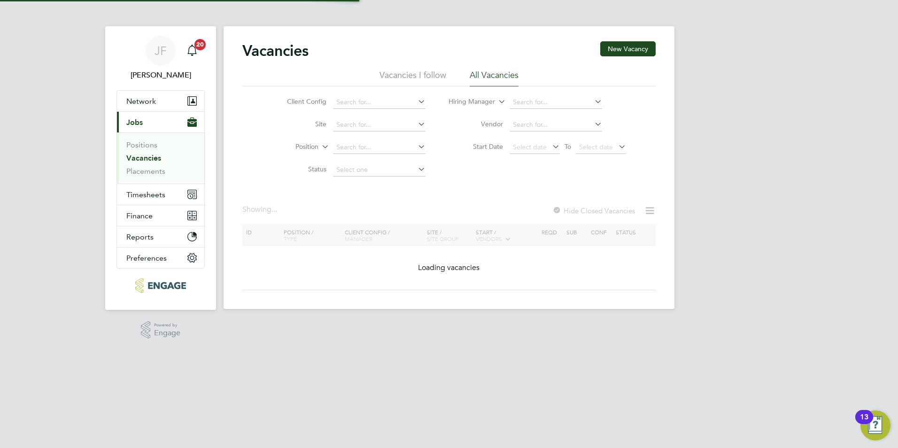  What do you see at coordinates (192, 51) in the screenshot?
I see `a: 20` at bounding box center [192, 51].